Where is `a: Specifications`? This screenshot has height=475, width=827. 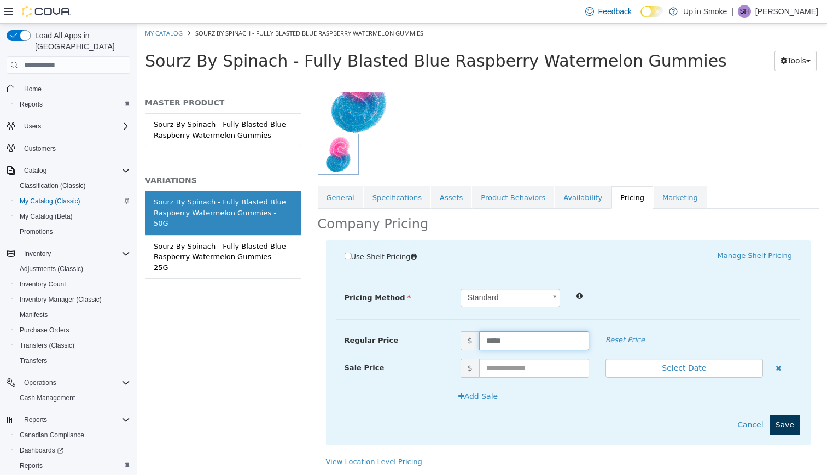
a: Specifications is located at coordinates (260, 174).